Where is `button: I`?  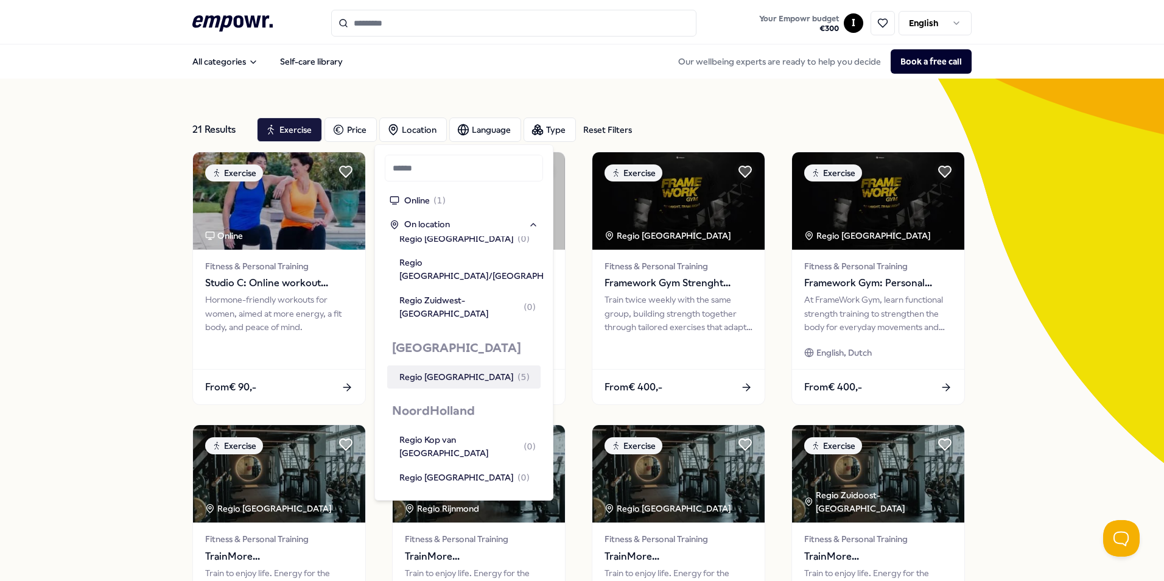
button: I is located at coordinates (853, 23).